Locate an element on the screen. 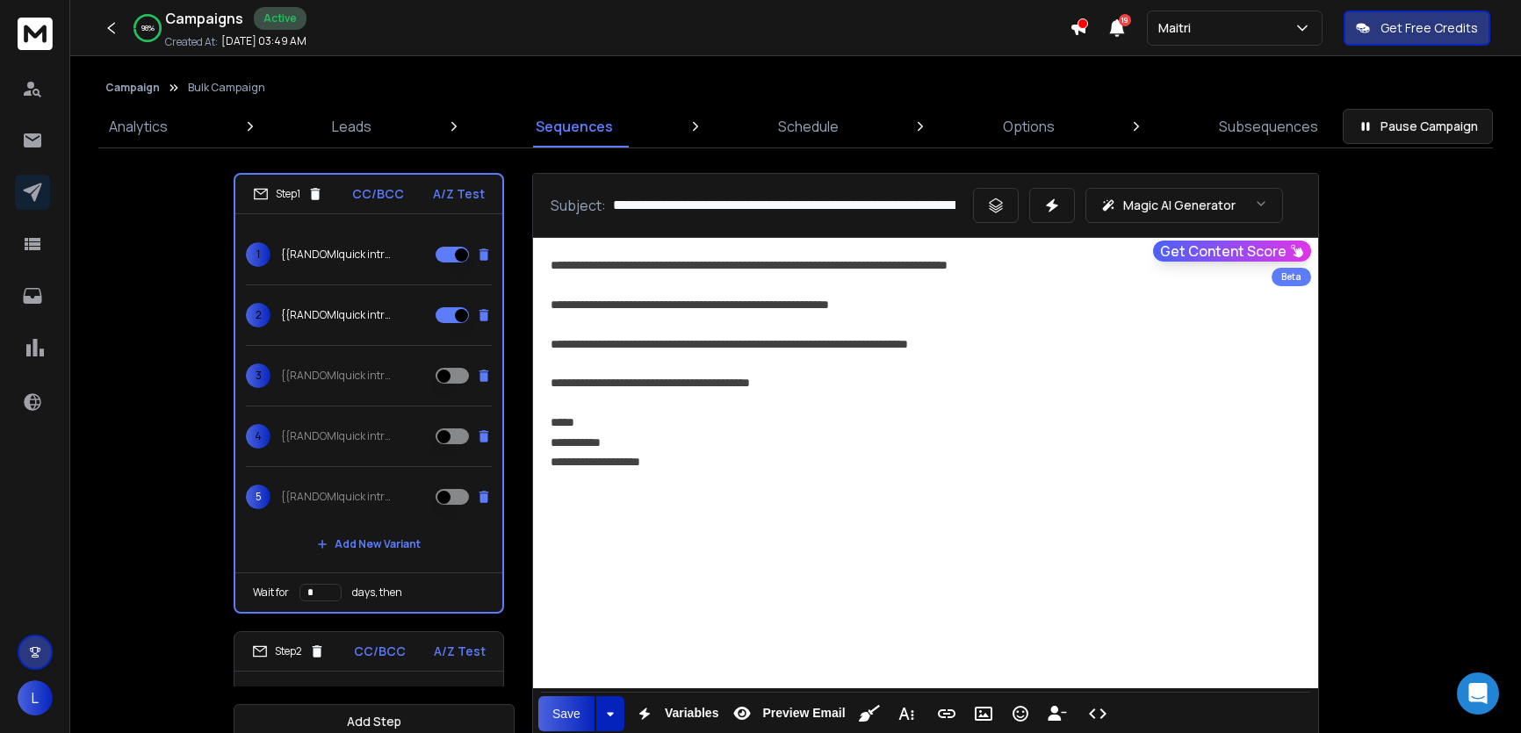 The image size is (1521, 733). span: 4 is located at coordinates (258, 436).